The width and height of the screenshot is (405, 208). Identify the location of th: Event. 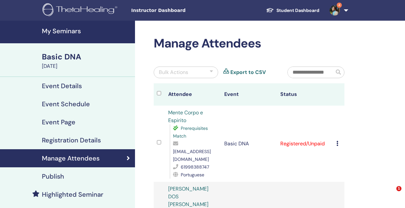
(249, 94).